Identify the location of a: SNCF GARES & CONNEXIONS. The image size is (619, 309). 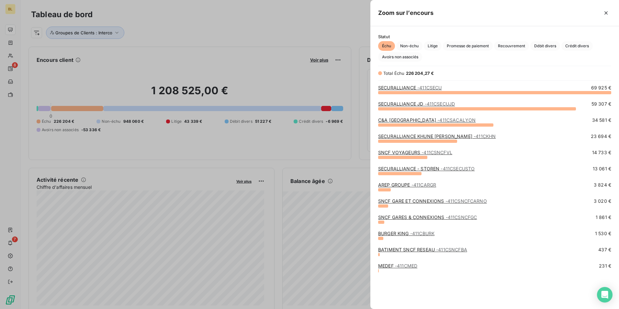
(427, 217).